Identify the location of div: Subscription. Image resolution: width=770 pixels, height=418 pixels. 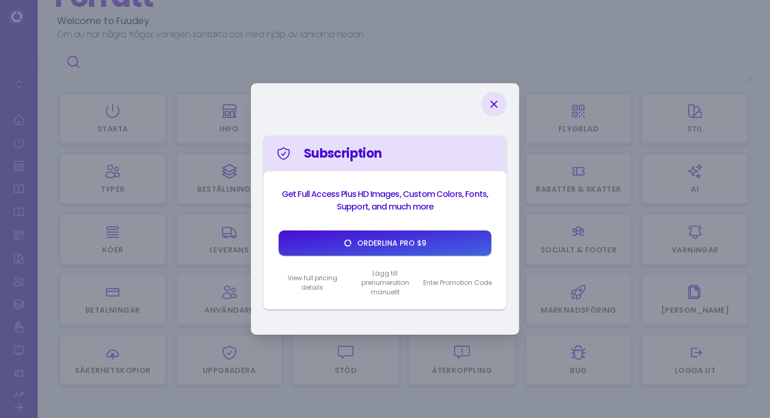
(396, 154).